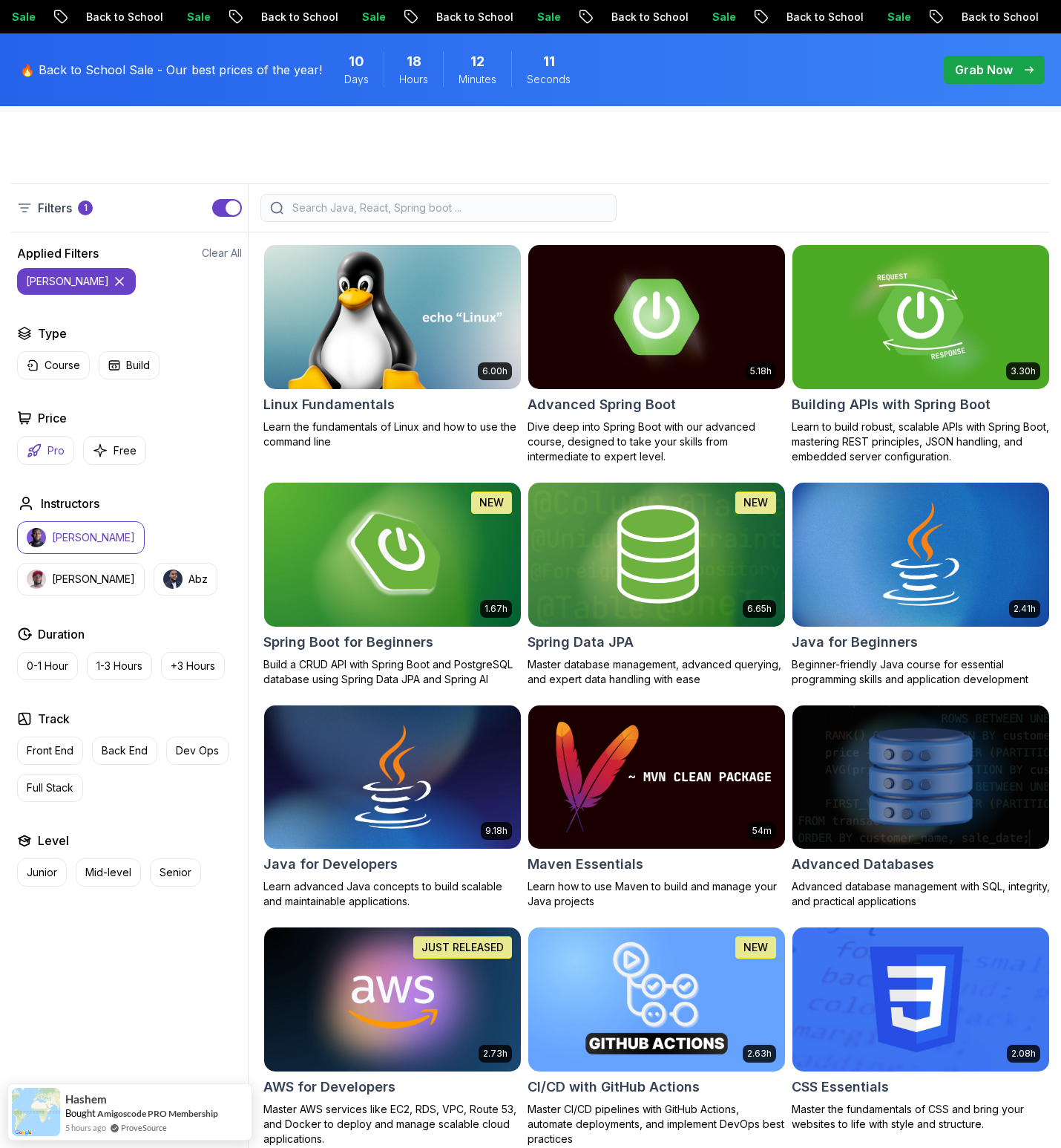  Describe the element at coordinates (144, 1127) in the screenshot. I see `a: ProveSource` at that location.